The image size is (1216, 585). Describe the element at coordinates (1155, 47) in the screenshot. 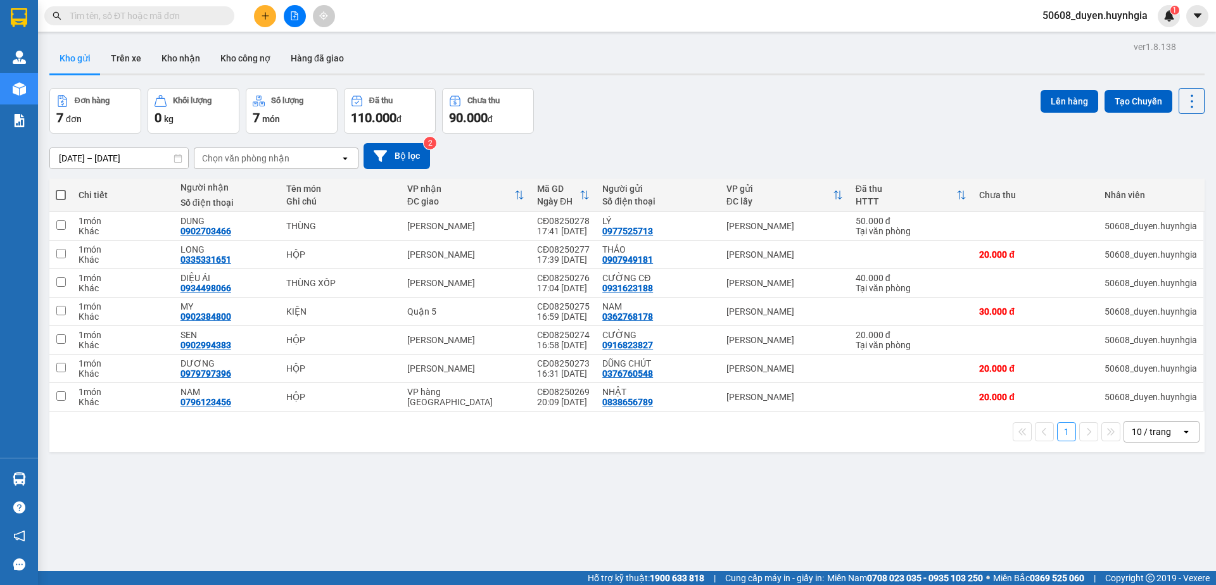

I see `div: ver 1.8.138` at that location.